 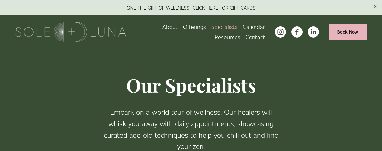 What do you see at coordinates (195, 27) in the screenshot?
I see `span: Offerings` at bounding box center [195, 27].